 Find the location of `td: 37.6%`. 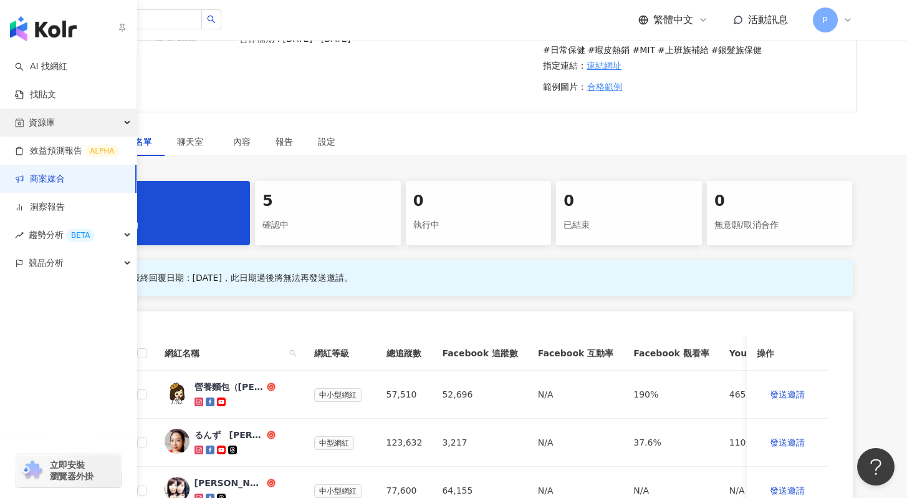

td: 37.6% is located at coordinates (671, 442).